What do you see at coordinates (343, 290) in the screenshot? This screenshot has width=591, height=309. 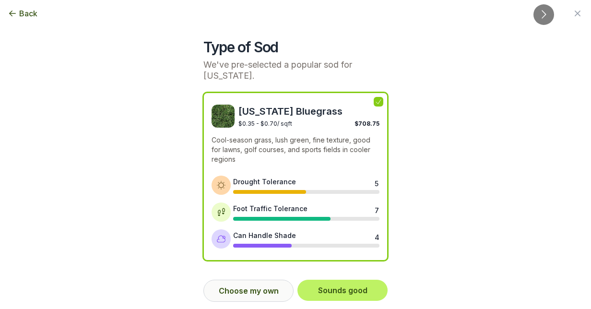 I see `button: Sounds good` at bounding box center [343, 290].